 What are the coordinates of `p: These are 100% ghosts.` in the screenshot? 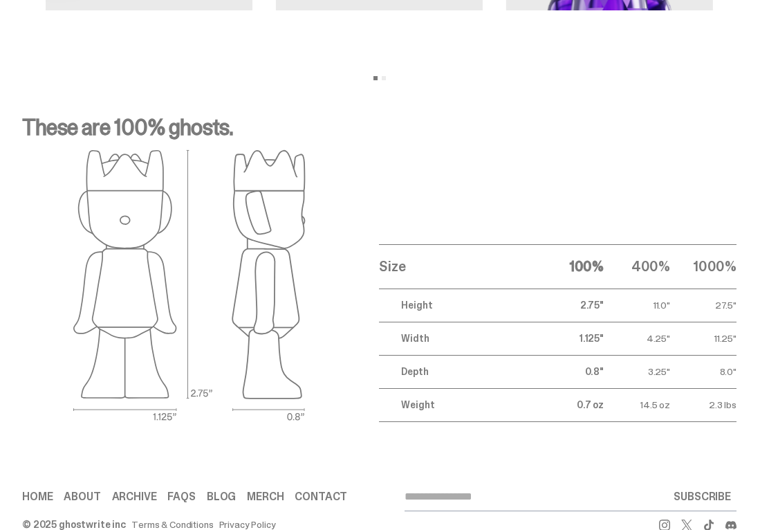 It's located at (379, 133).